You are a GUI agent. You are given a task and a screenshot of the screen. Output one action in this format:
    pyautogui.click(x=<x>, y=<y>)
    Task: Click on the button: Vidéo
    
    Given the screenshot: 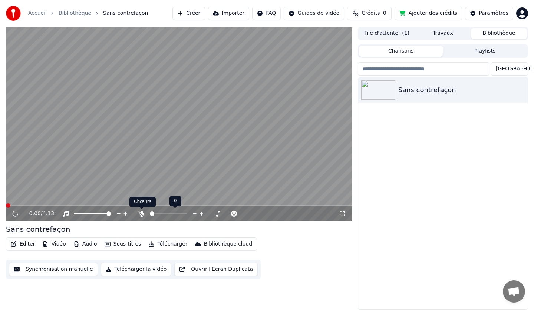 What is the action you would take?
    pyautogui.click(x=54, y=244)
    